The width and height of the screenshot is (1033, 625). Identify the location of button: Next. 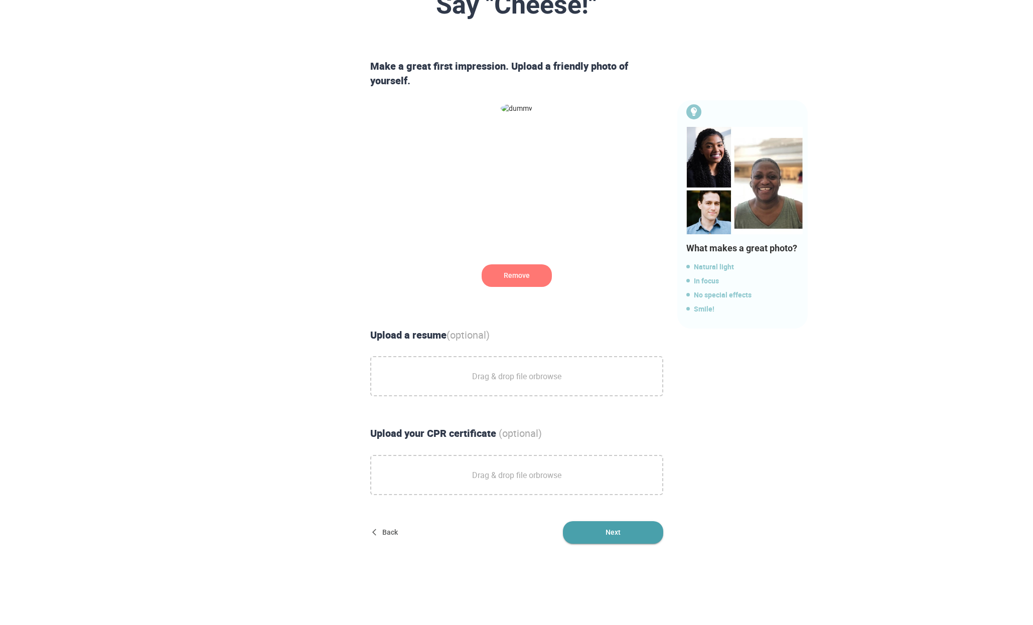
(613, 532).